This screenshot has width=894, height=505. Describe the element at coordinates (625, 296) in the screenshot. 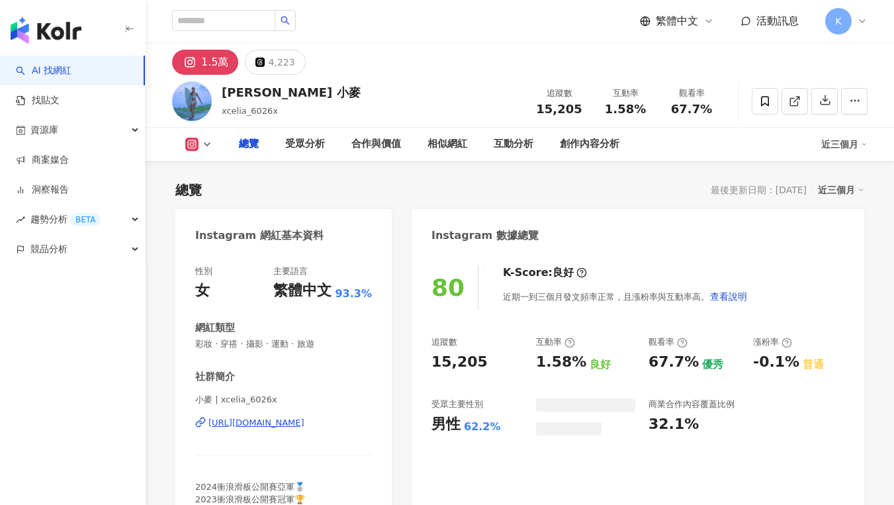

I see `div: 近期一到三個月發文頻率正常，且漲粉率與互動率高。` at that location.